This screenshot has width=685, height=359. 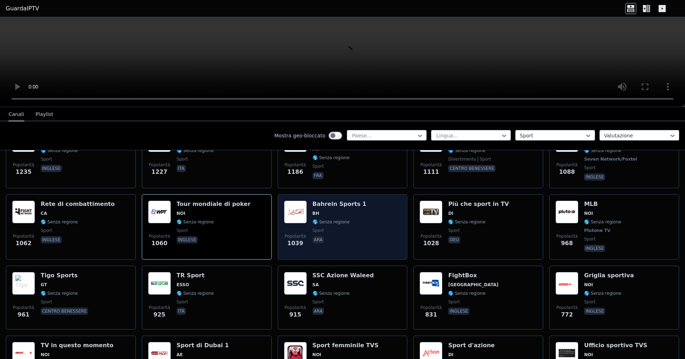 What do you see at coordinates (44, 285) in the screenshot?
I see `font: GT` at bounding box center [44, 285].